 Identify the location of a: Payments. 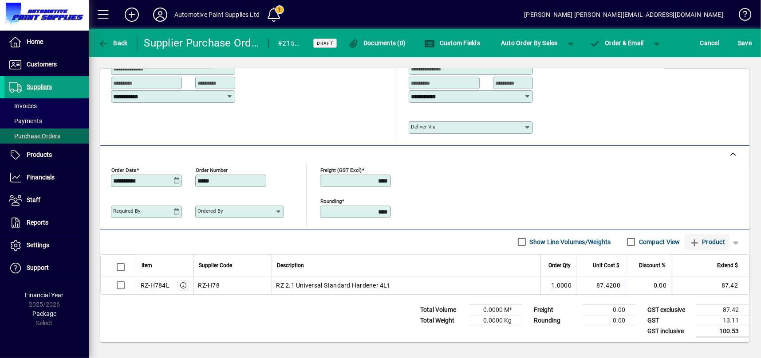
(47, 121).